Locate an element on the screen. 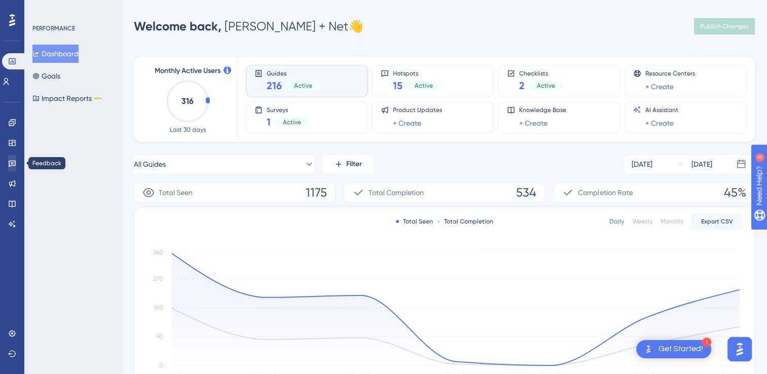 The height and width of the screenshot is (374, 767). span: Total Completion is located at coordinates (396, 193).